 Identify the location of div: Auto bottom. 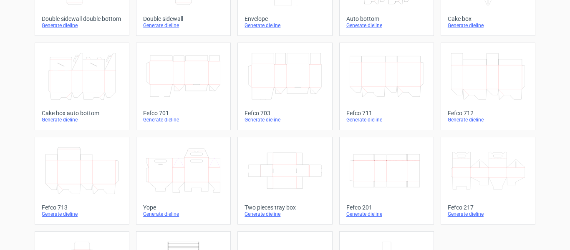
(387, 19).